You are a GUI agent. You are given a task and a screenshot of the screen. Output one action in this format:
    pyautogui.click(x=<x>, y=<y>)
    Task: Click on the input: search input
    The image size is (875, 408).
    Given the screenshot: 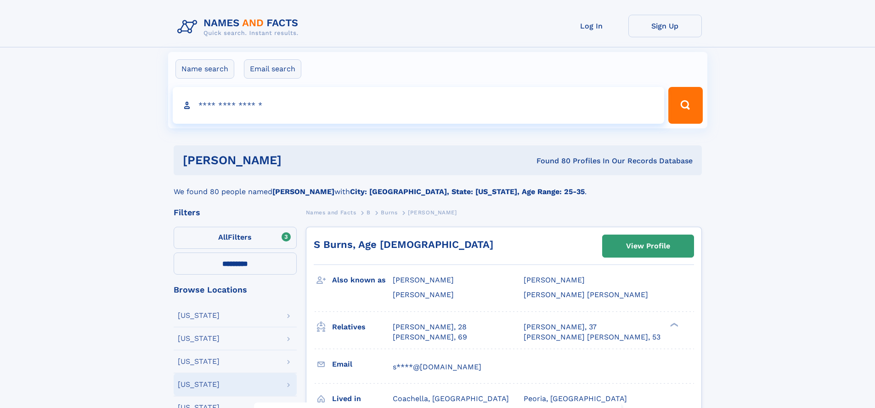 What is the action you would take?
    pyautogui.click(x=419, y=105)
    